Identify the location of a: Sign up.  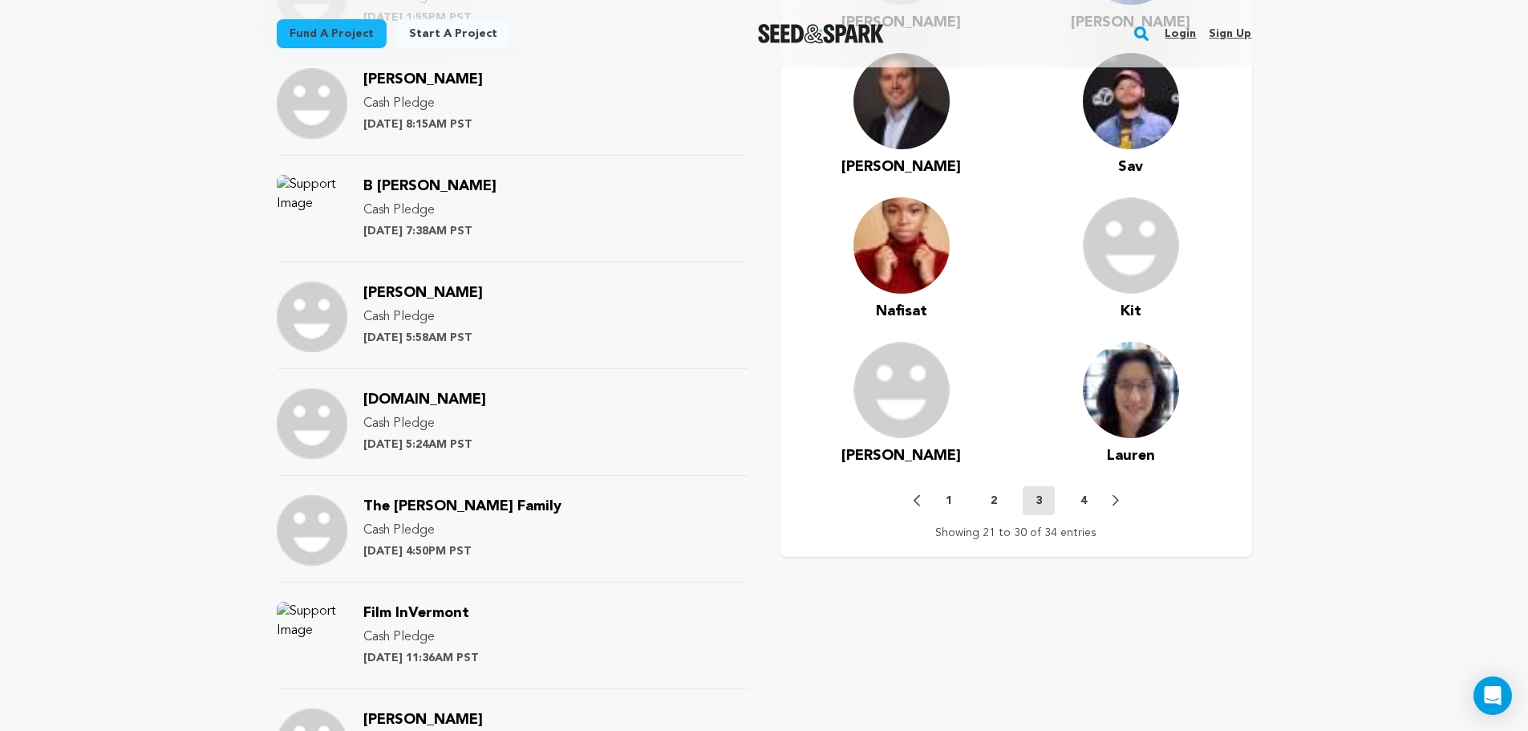
(1230, 34).